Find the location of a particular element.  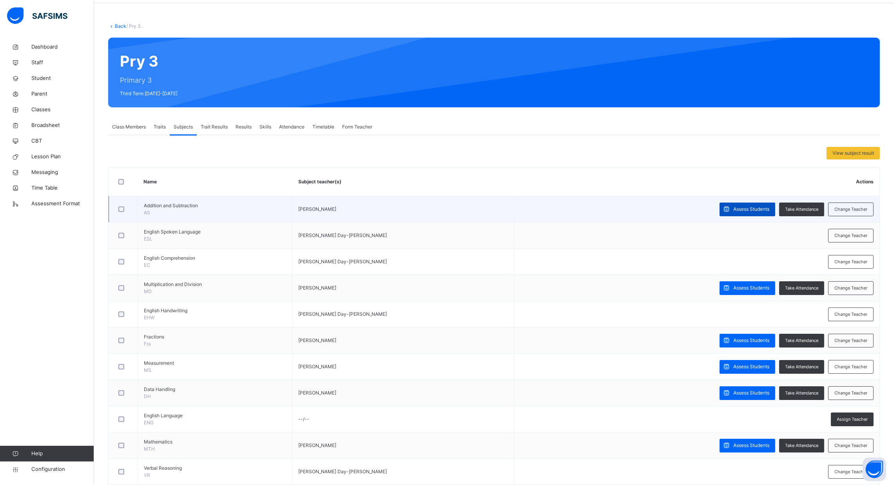

span: Multiplication and Division is located at coordinates (215, 285).